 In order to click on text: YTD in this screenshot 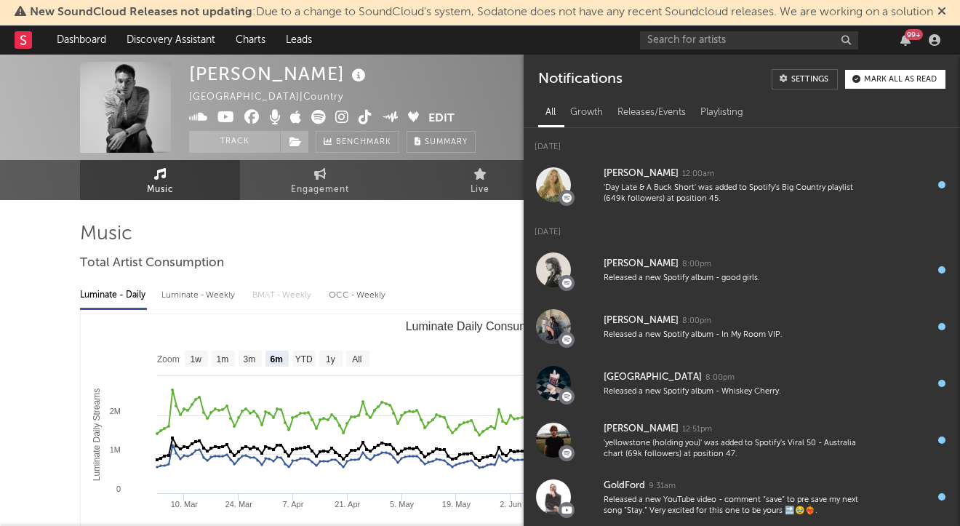, I will do `click(304, 359)`.